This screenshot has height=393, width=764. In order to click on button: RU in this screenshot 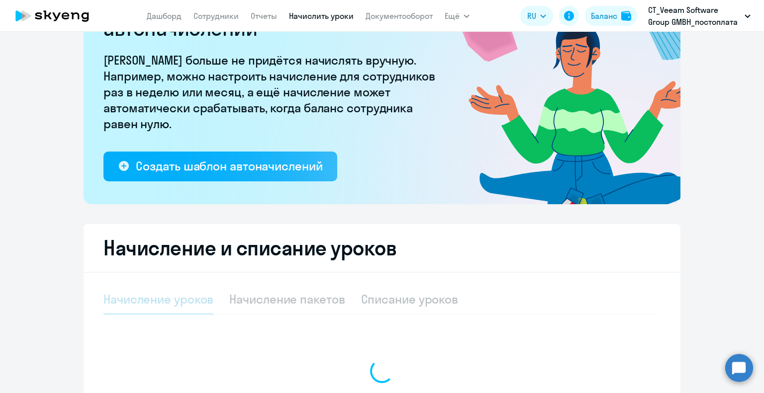, I will do `click(536, 16)`.